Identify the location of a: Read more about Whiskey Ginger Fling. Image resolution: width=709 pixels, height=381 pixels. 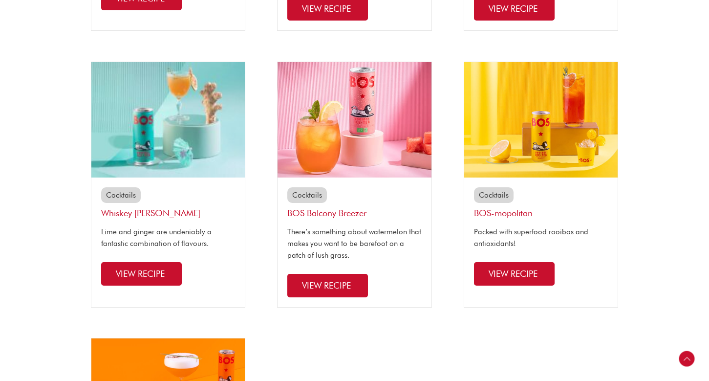
(141, 274).